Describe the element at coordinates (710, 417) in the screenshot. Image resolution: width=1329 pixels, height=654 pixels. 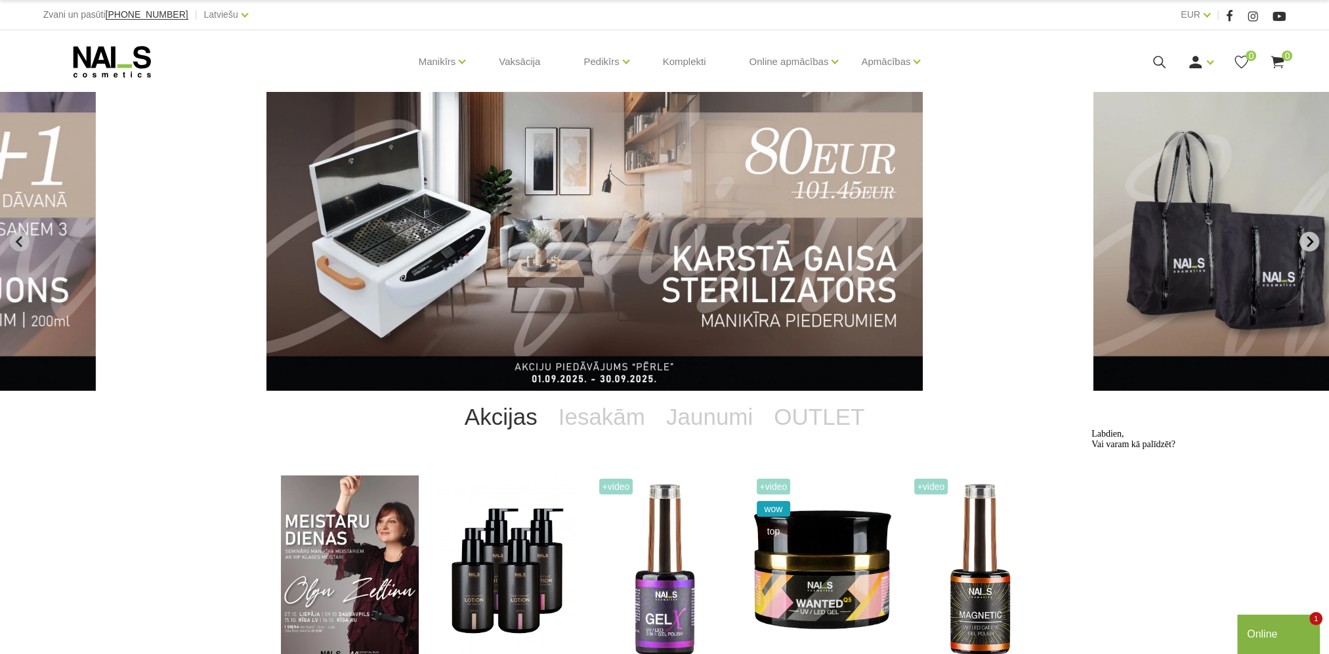
I see `a: Jaunumi` at that location.